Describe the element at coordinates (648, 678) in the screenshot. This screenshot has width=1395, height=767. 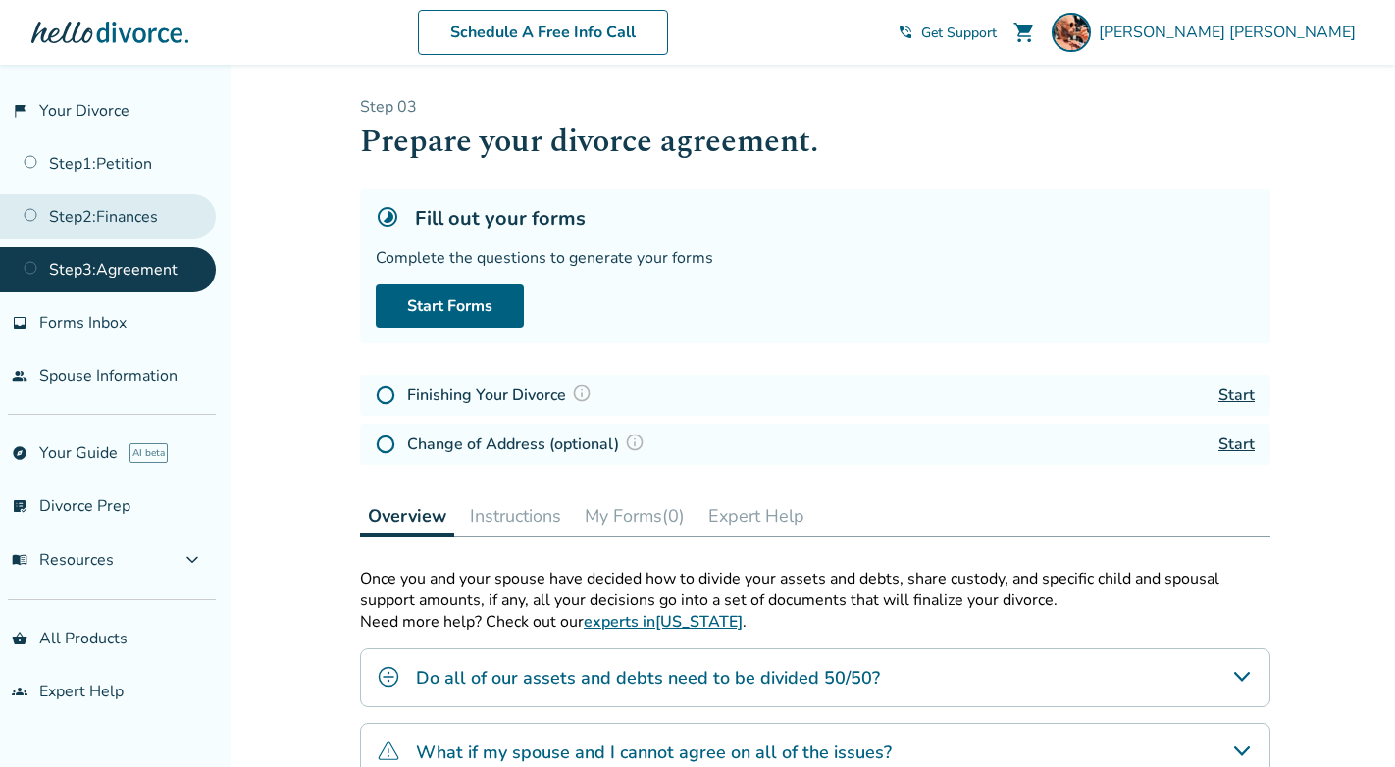
I see `h4: Do all of our assets and debts need to be divided 50/50?` at that location.